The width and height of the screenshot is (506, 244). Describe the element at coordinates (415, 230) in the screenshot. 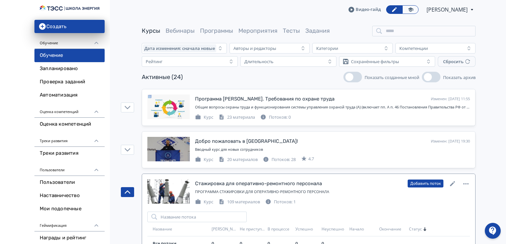

I see `span: Статус` at that location.